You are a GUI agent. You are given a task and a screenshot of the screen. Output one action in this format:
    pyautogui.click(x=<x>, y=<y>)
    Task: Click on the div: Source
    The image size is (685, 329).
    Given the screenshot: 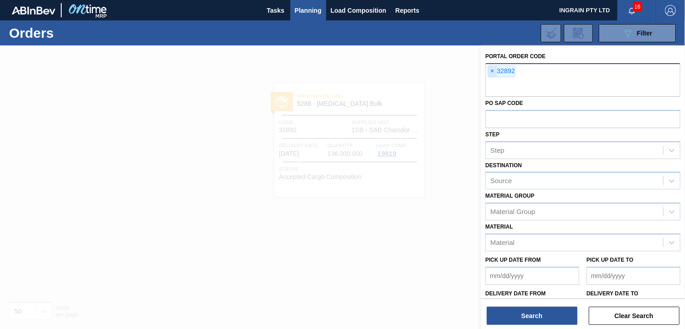 What is the action you would take?
    pyautogui.click(x=502, y=181)
    